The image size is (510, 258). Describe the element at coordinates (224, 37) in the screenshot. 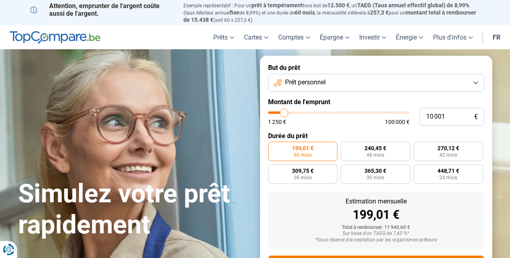

I see `a: Prêts` at that location.